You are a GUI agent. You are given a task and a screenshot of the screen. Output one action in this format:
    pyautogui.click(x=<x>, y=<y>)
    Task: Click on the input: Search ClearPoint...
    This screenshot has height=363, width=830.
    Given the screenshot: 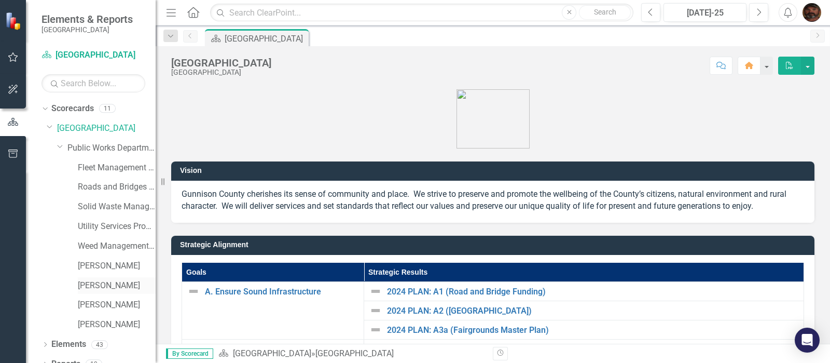 What is the action you would take?
    pyautogui.click(x=422, y=12)
    